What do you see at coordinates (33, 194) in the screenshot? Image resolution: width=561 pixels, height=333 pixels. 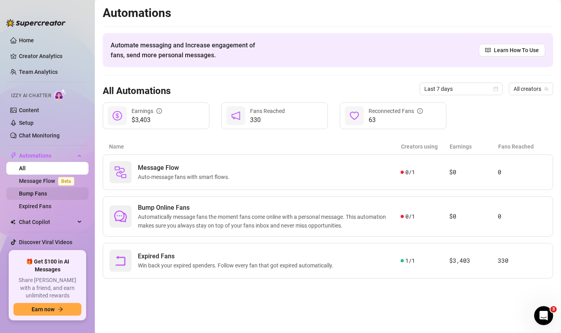 I see `a: Bump Fans` at bounding box center [33, 194].